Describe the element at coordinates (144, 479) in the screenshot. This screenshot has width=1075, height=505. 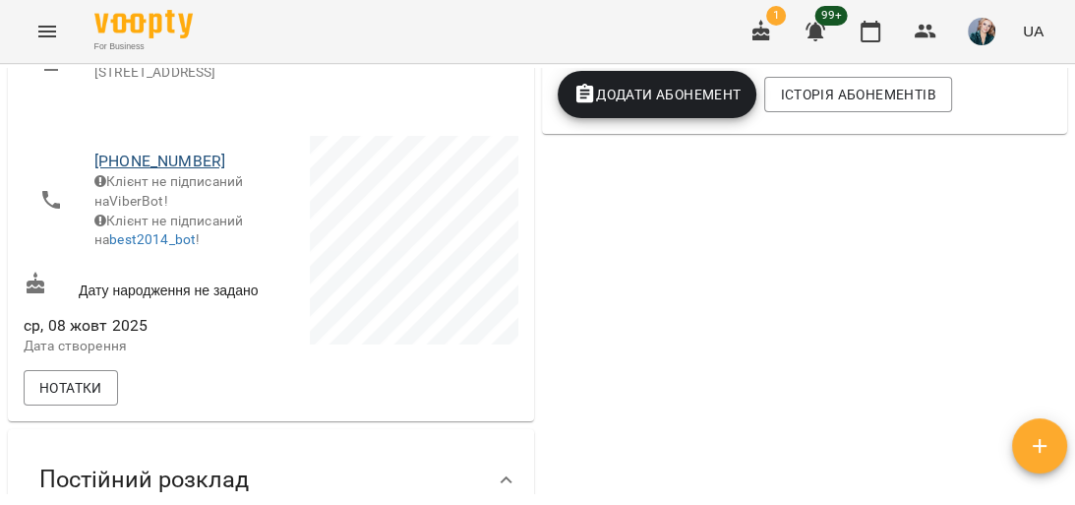
I see `span: Постійний розклад` at that location.